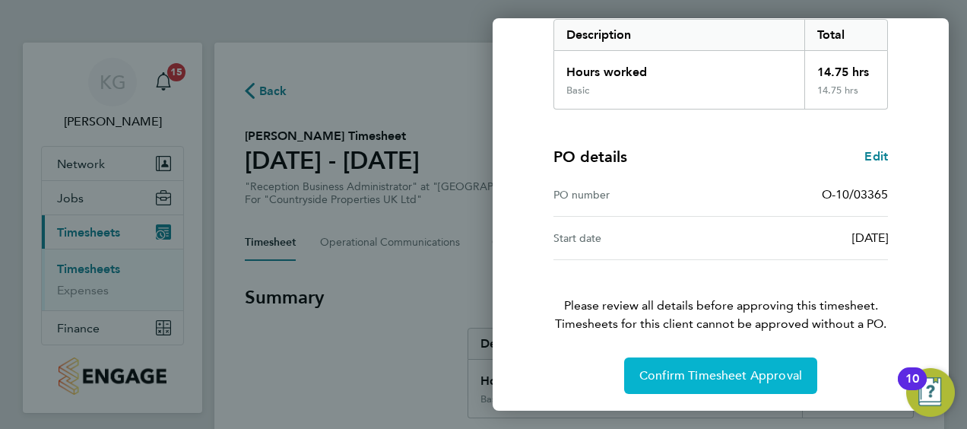  Describe the element at coordinates (578, 90) in the screenshot. I see `div: Basic` at that location.